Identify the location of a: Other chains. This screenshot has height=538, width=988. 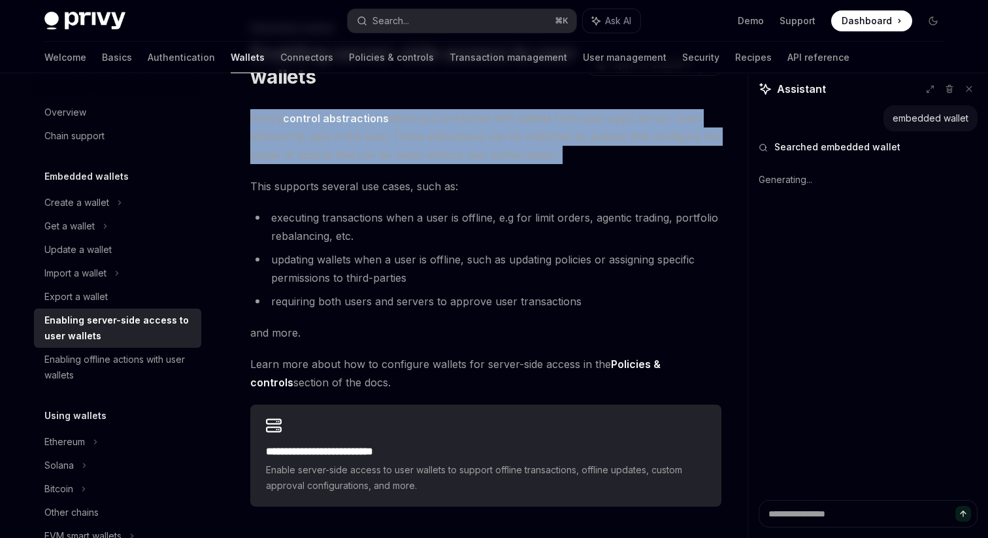
(118, 512).